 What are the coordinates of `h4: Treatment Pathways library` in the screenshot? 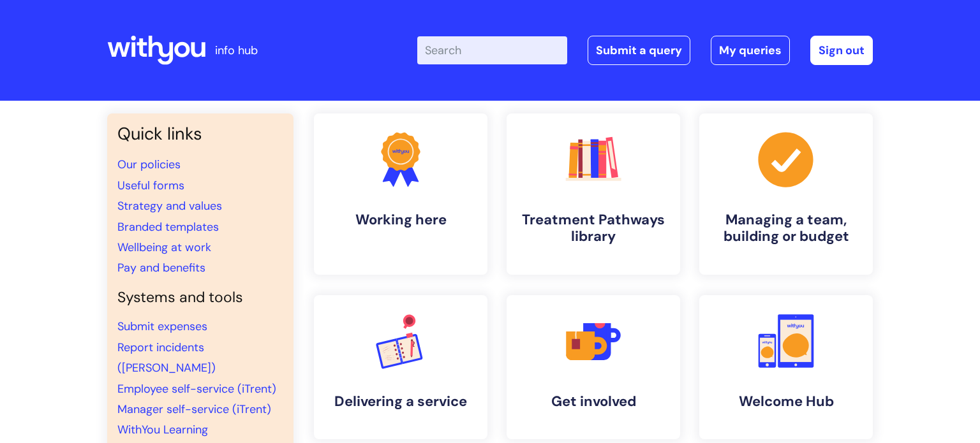 It's located at (593, 228).